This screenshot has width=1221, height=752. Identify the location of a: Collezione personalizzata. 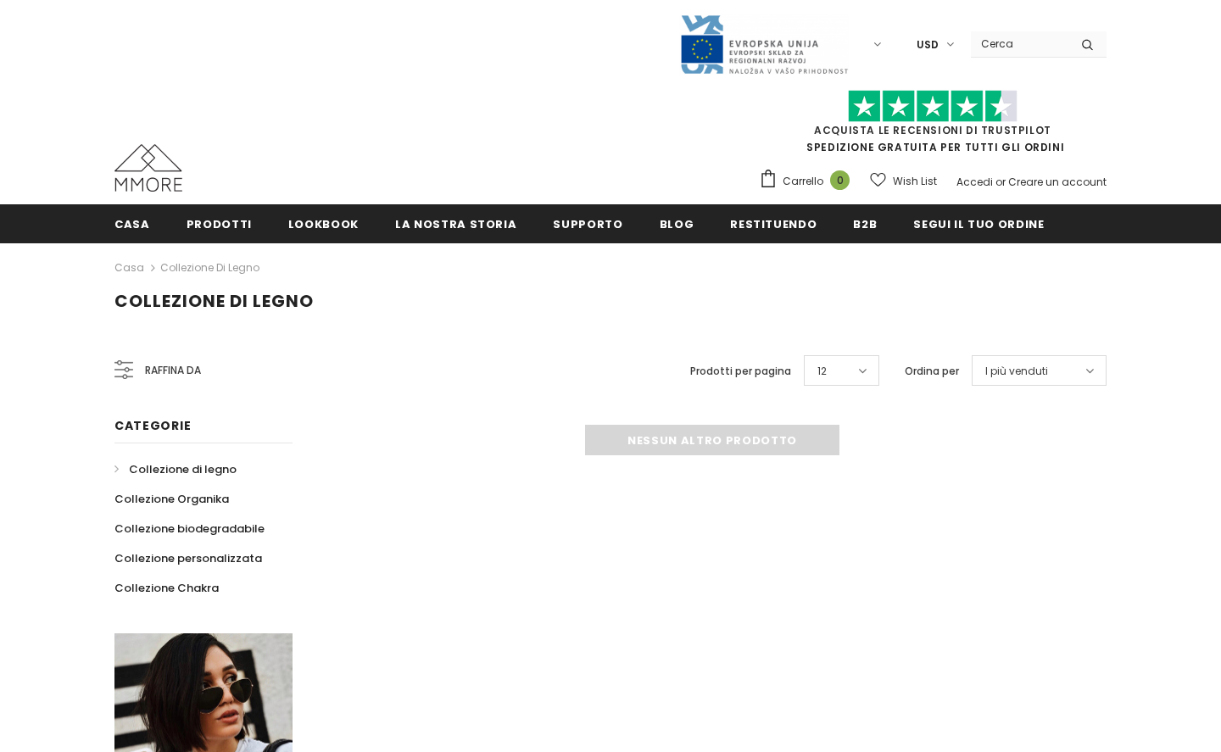
(188, 558).